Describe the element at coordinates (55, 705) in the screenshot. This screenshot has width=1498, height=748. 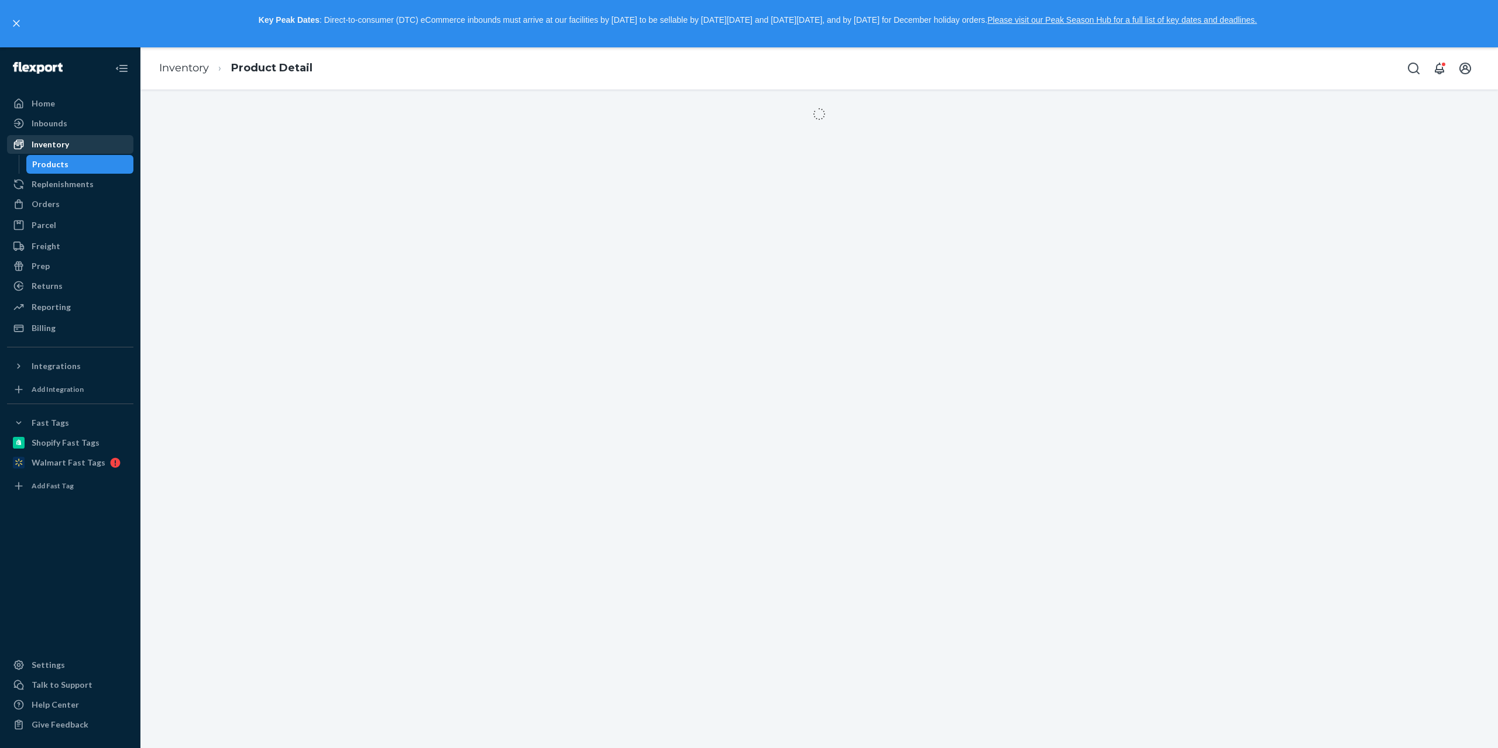
I see `div: Help Center` at that location.